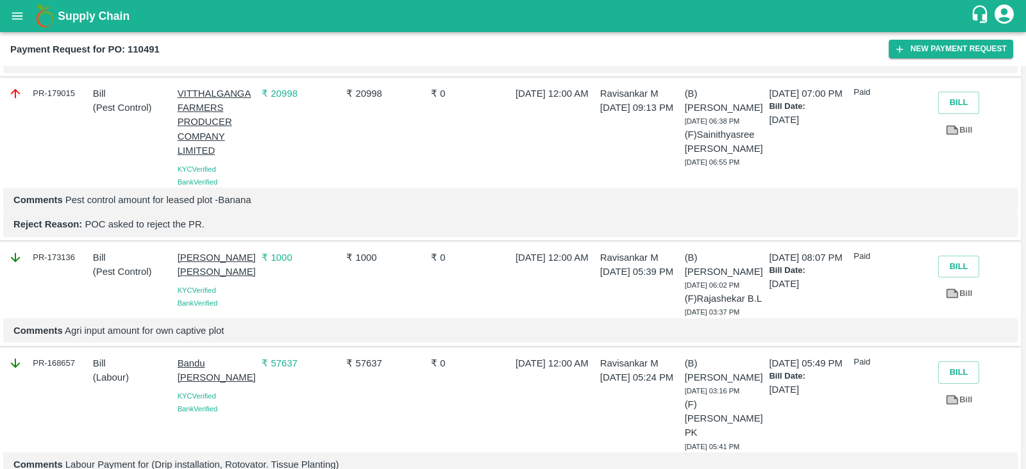 The height and width of the screenshot is (469, 1026). I want to click on a: Supply Chain, so click(513, 16).